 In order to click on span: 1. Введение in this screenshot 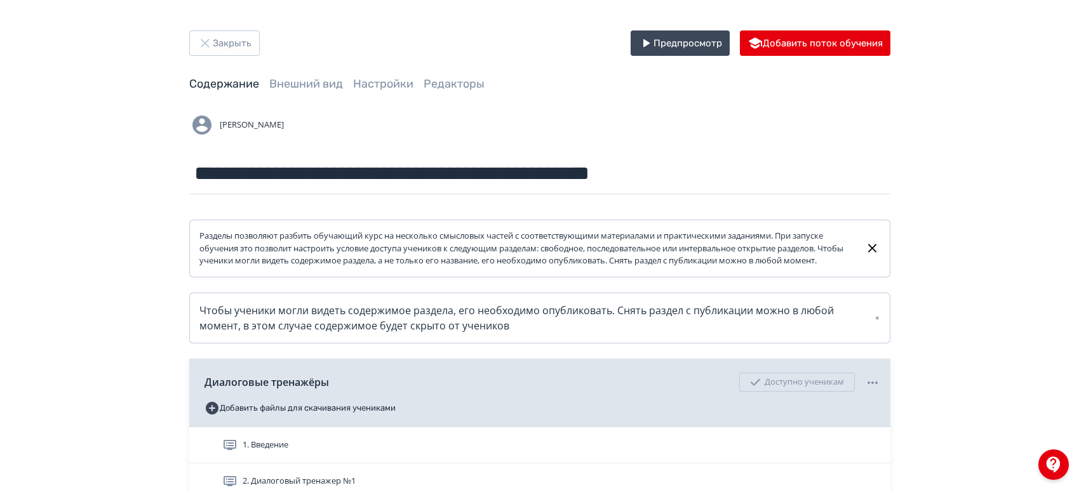, I will do `click(266, 445)`.